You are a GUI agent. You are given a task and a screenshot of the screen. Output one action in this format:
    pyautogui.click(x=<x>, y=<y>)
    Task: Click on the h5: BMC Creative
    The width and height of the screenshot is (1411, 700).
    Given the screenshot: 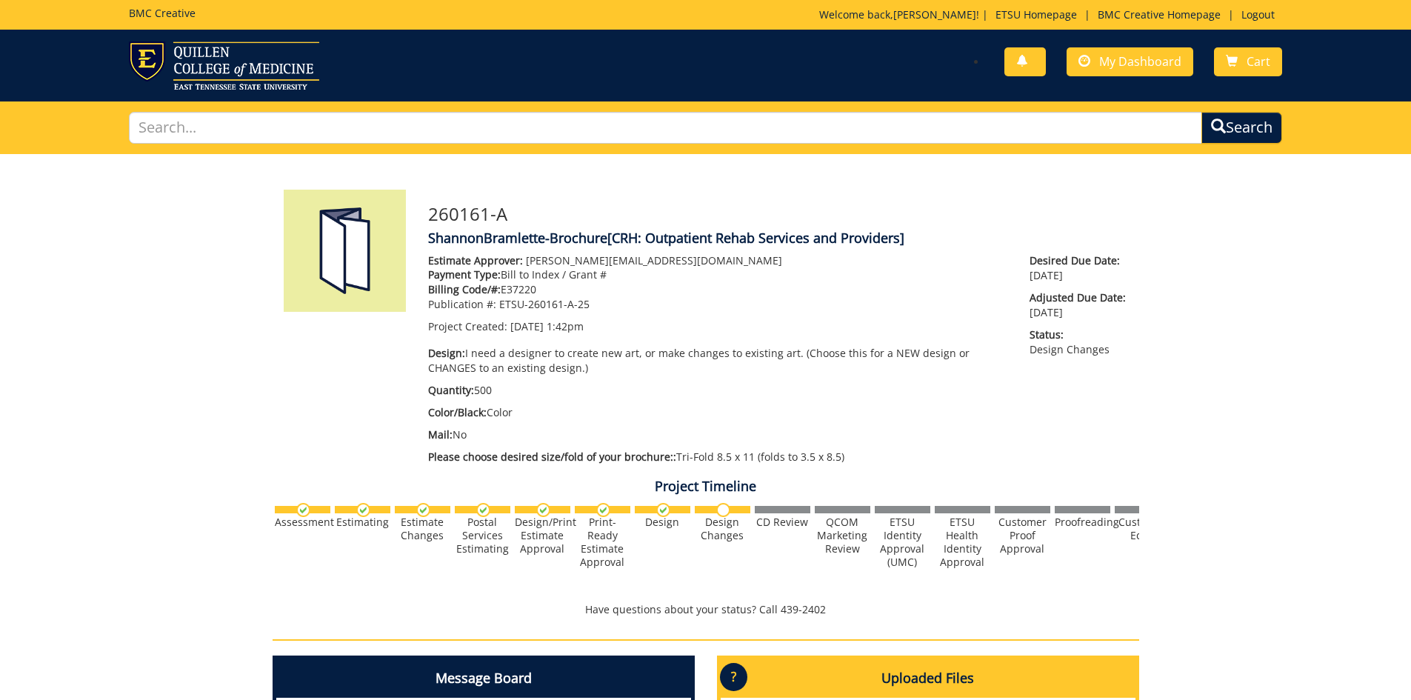 What is the action you would take?
    pyautogui.click(x=162, y=13)
    